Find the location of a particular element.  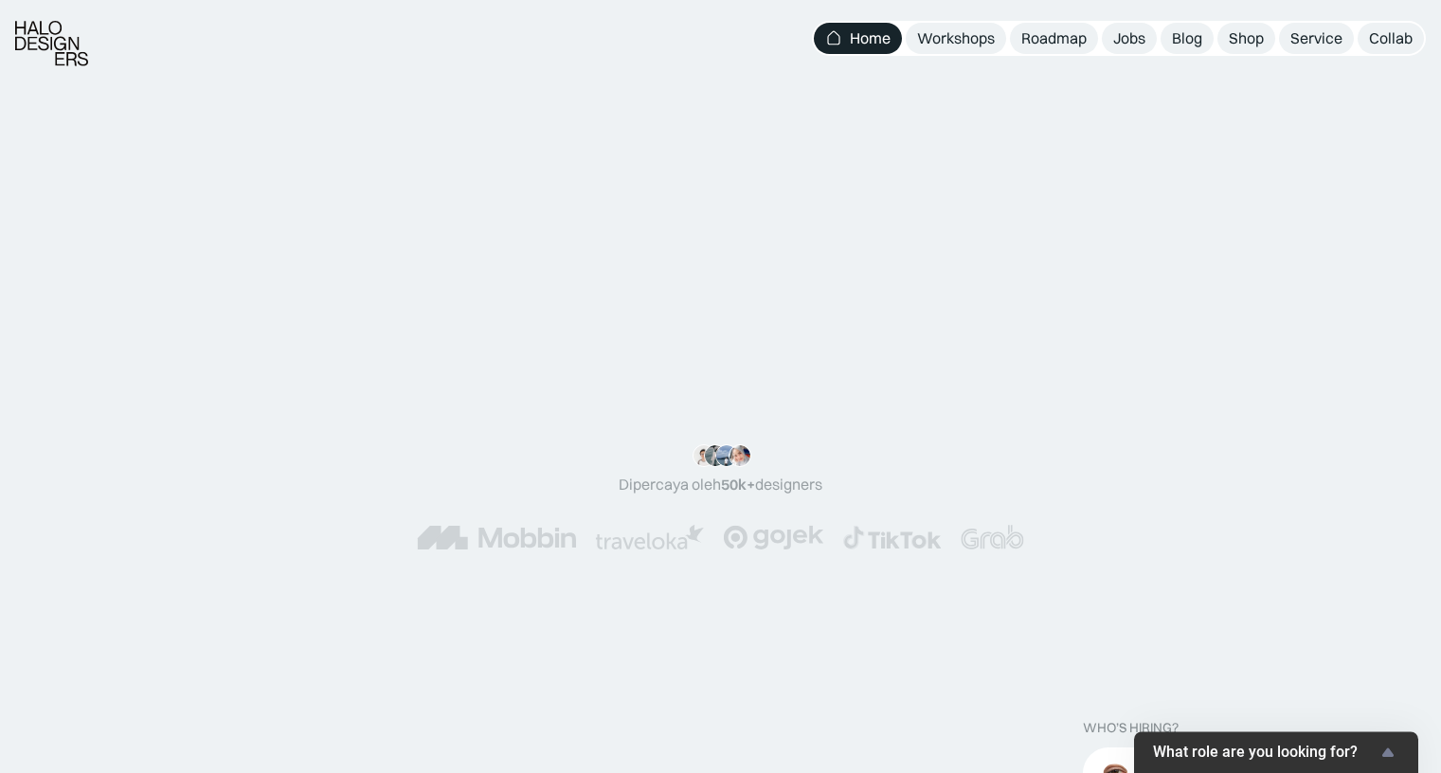

div: Collab is located at coordinates (1391, 38).